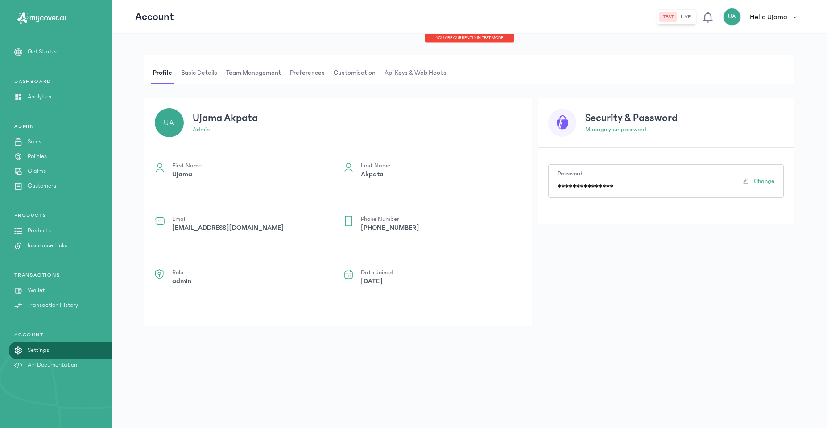 This screenshot has width=827, height=428. Describe the element at coordinates (43, 52) in the screenshot. I see `p: Get Started` at that location.